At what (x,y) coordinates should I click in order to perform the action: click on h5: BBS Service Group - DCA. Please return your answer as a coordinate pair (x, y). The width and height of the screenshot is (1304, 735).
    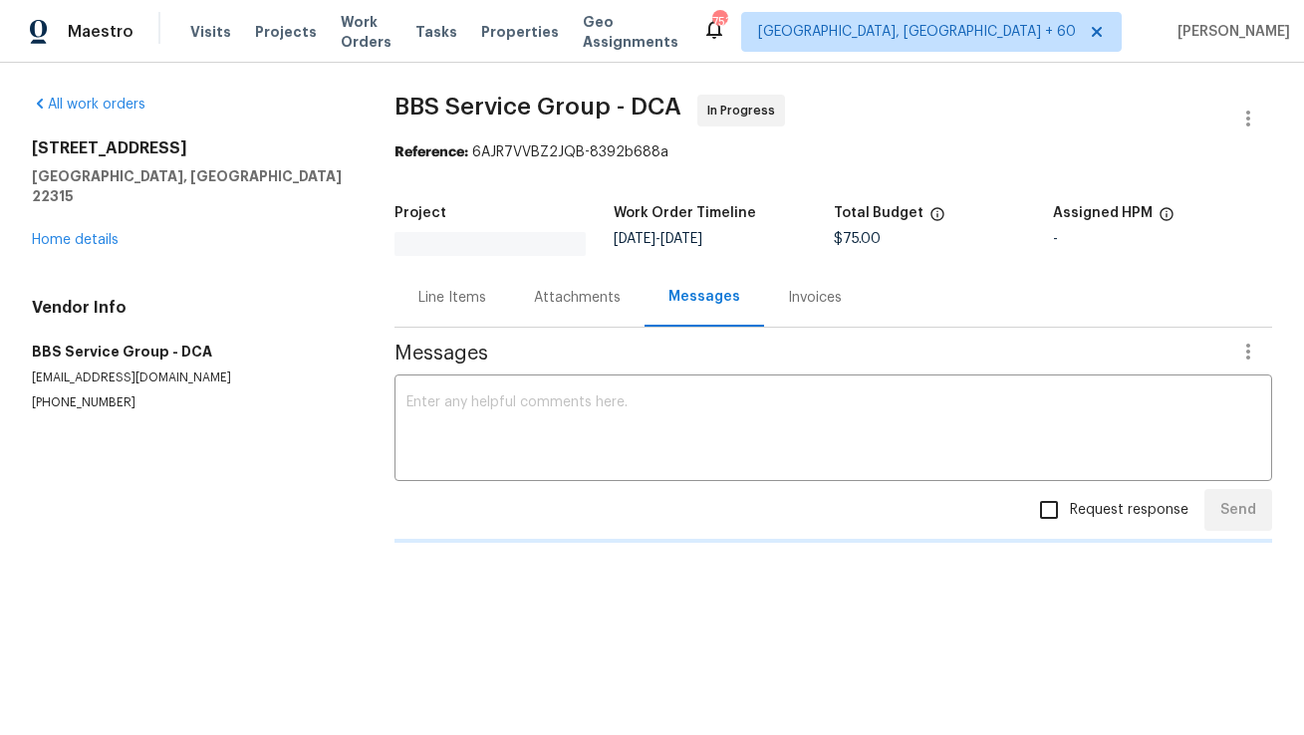
    Looking at the image, I should click on (189, 352).